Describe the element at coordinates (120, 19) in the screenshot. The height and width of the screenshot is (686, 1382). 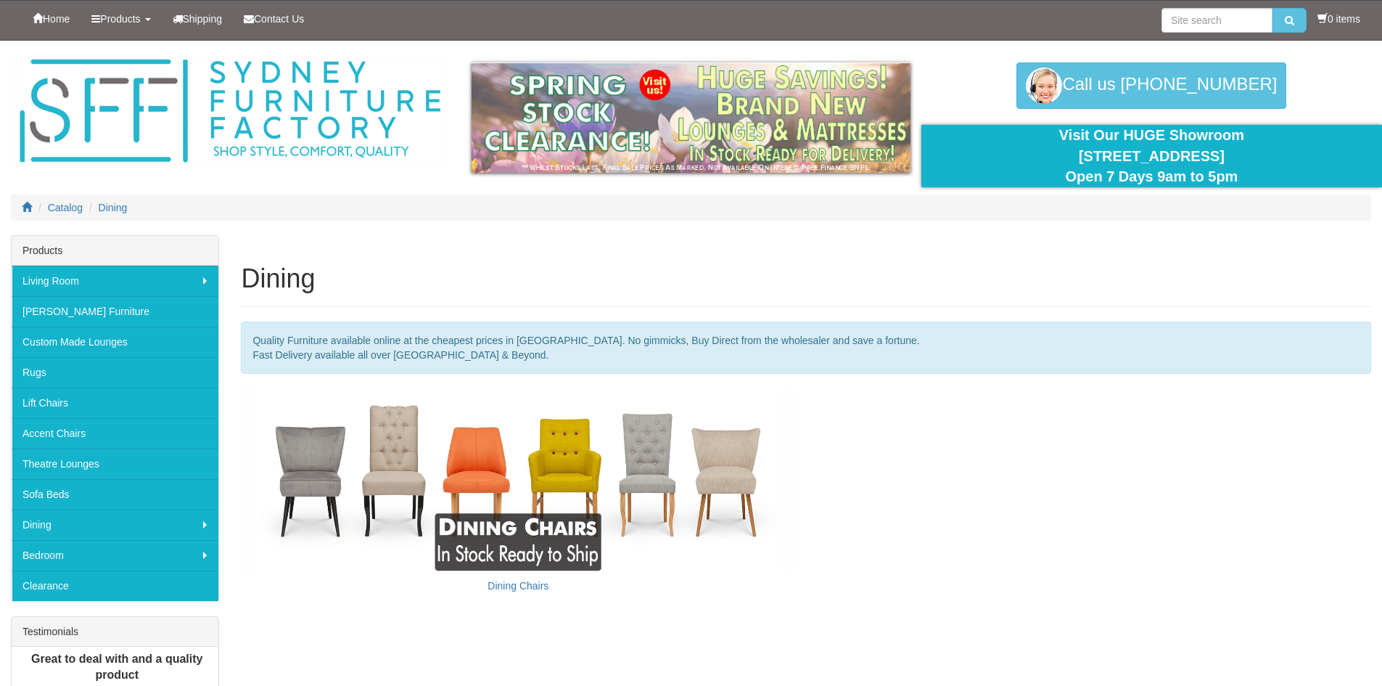
I see `span: Products` at that location.